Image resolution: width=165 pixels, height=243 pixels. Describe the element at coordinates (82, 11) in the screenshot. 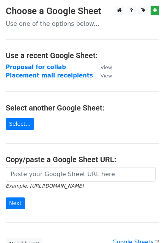

I see `h3: Choose a Google Sheet` at that location.